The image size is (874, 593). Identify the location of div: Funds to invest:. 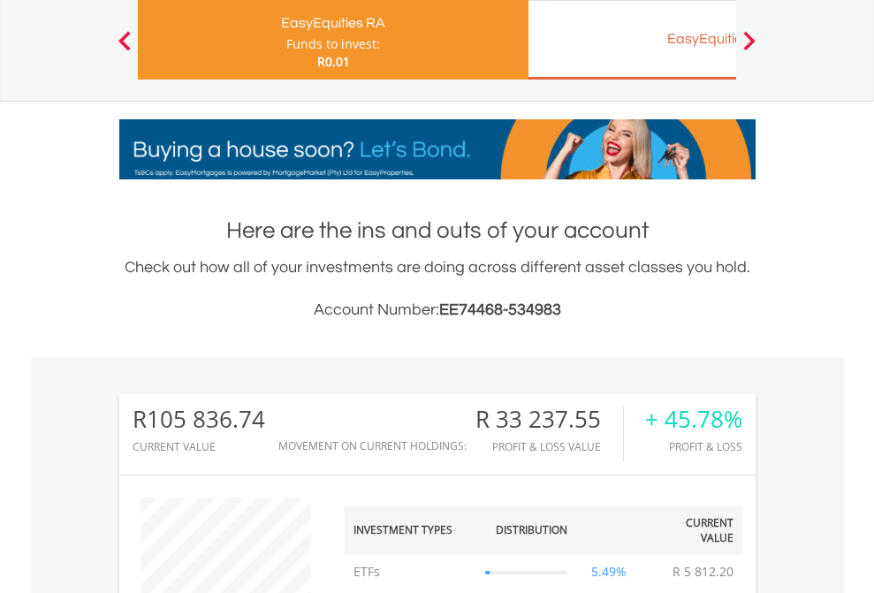
(333, 44).